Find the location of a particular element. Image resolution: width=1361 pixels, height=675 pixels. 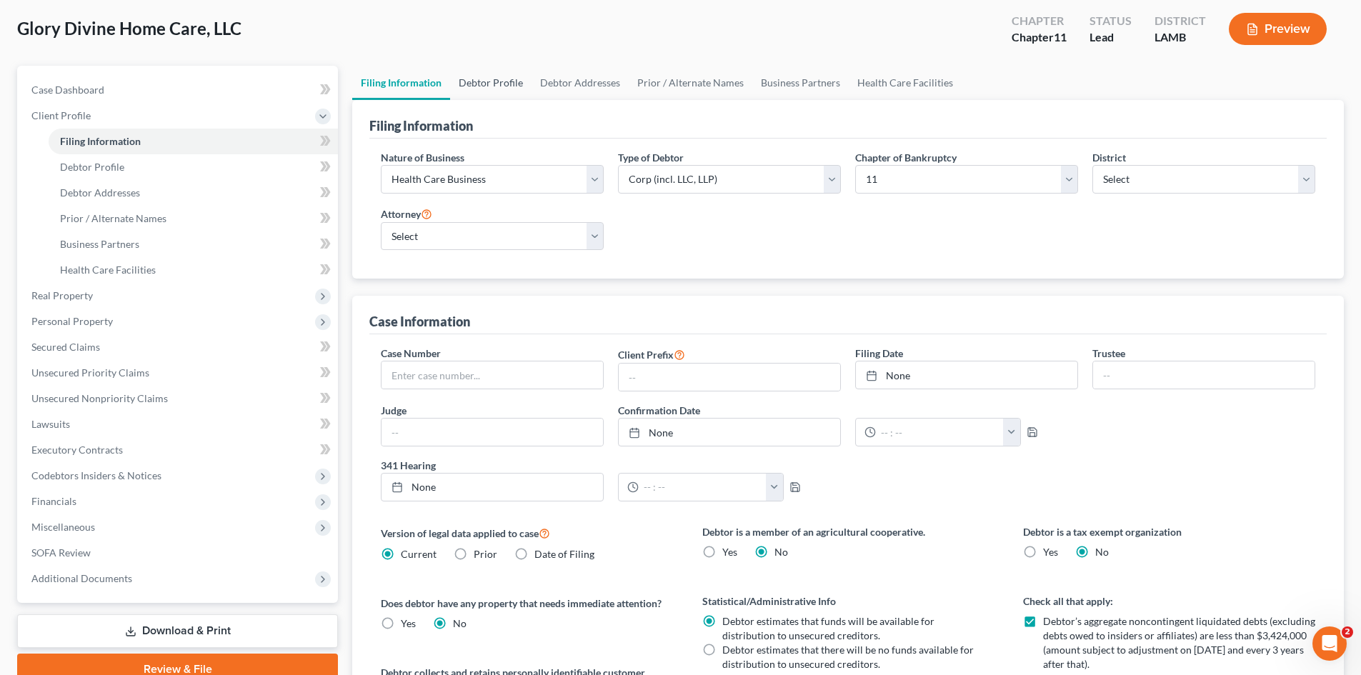

label: Chapter of Bankruptcy is located at coordinates (906, 157).